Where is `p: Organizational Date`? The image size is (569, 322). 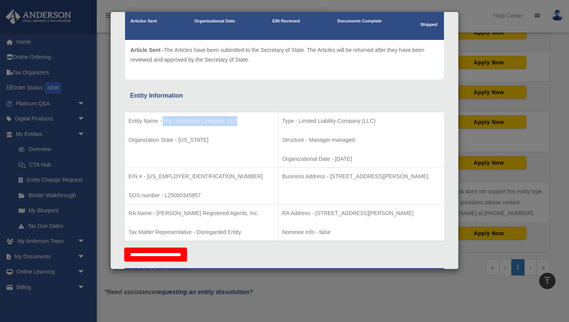 p: Organizational Date is located at coordinates (214, 21).